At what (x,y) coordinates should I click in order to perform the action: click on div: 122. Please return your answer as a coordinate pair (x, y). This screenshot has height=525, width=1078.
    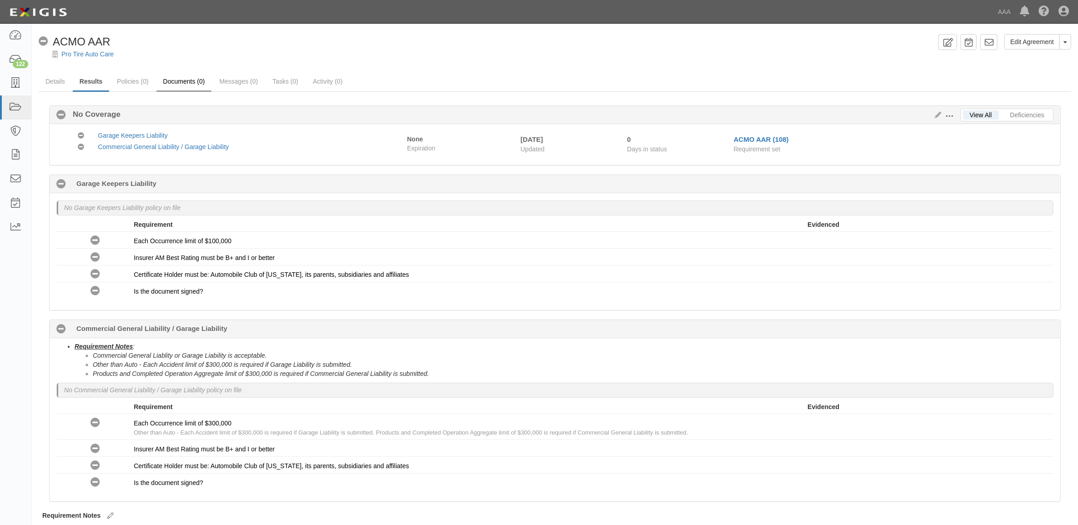
    Looking at the image, I should click on (20, 64).